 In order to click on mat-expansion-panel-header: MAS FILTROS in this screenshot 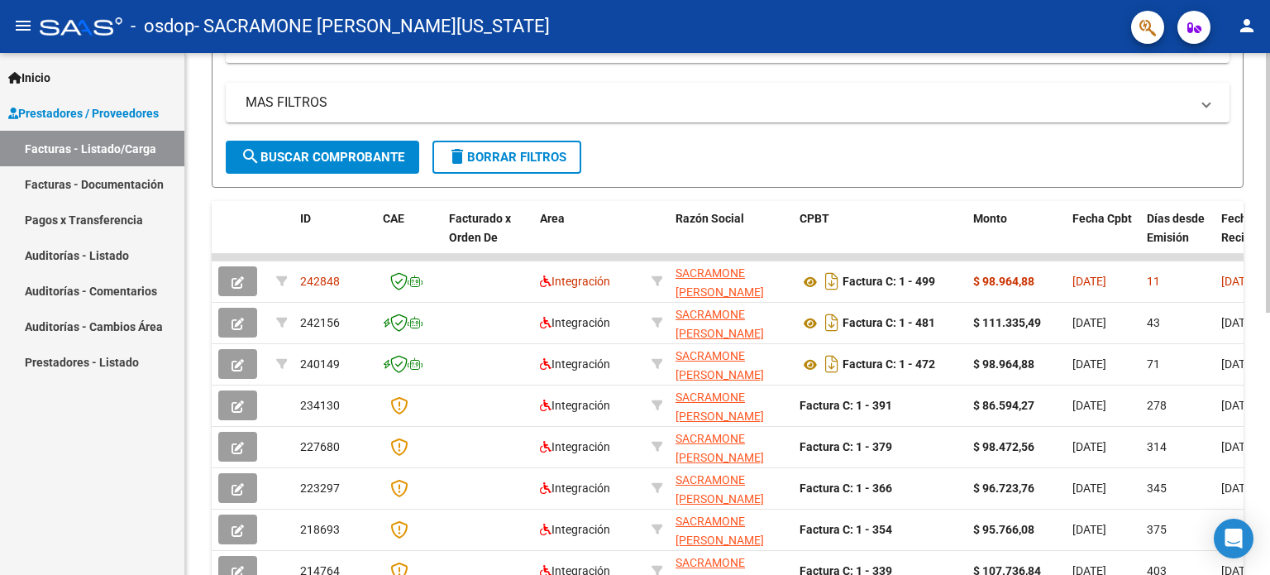, I will do `click(728, 103)`.